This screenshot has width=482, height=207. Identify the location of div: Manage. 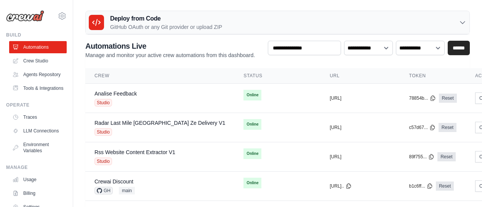
(36, 168).